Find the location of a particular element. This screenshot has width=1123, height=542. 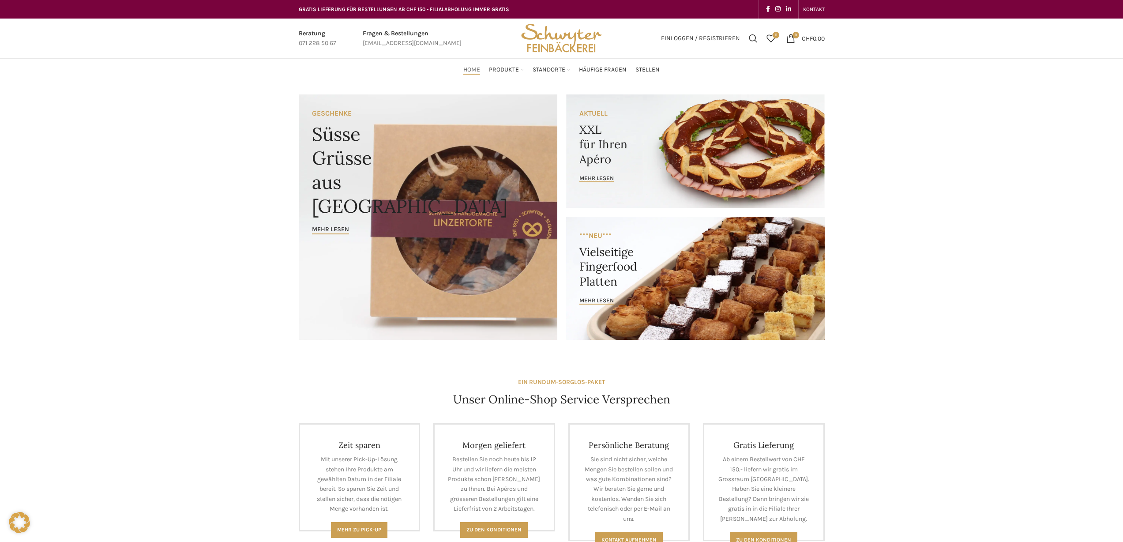

a: Mehr zu Pick-Up is located at coordinates (359, 530).